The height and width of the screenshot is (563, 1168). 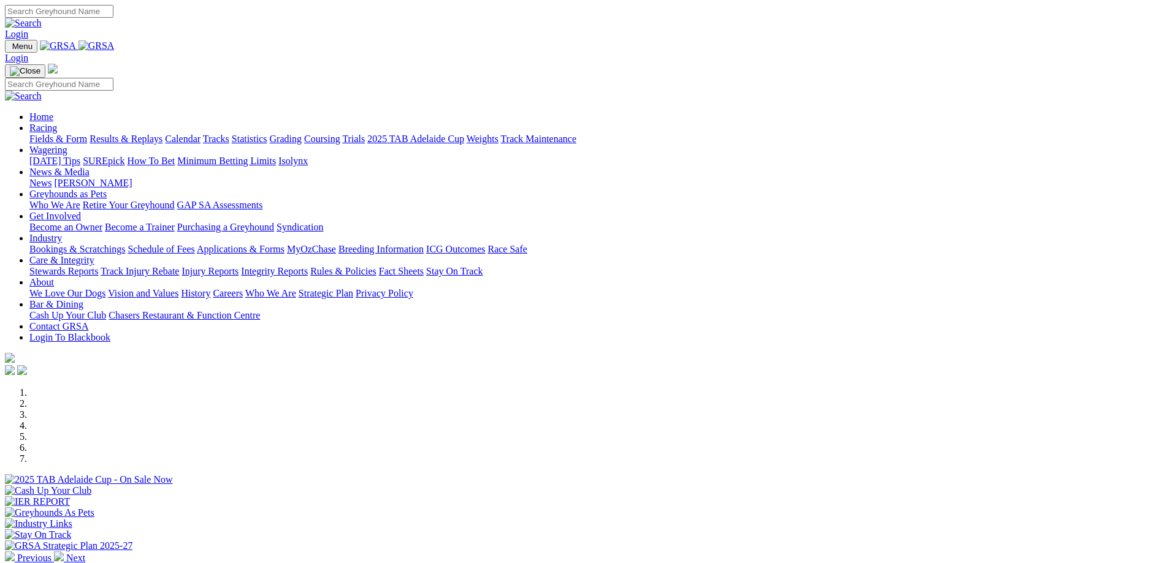 I want to click on div: Wagering, so click(x=596, y=161).